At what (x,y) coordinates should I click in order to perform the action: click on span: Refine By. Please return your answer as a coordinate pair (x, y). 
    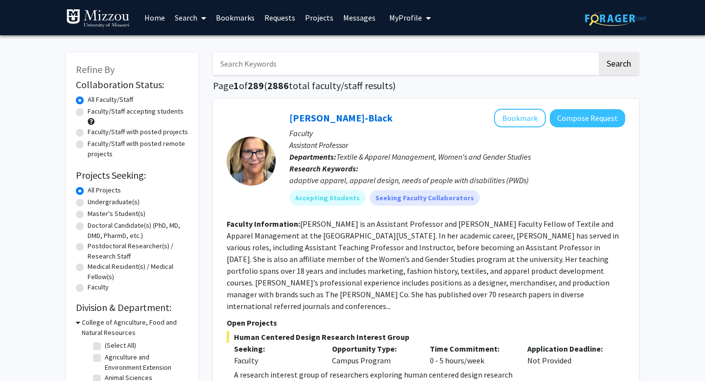
    Looking at the image, I should click on (95, 69).